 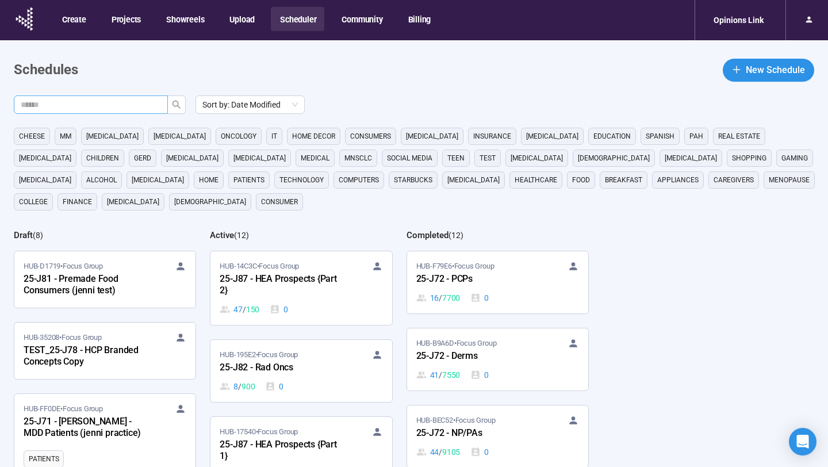 I want to click on span: plus, so click(x=737, y=70).